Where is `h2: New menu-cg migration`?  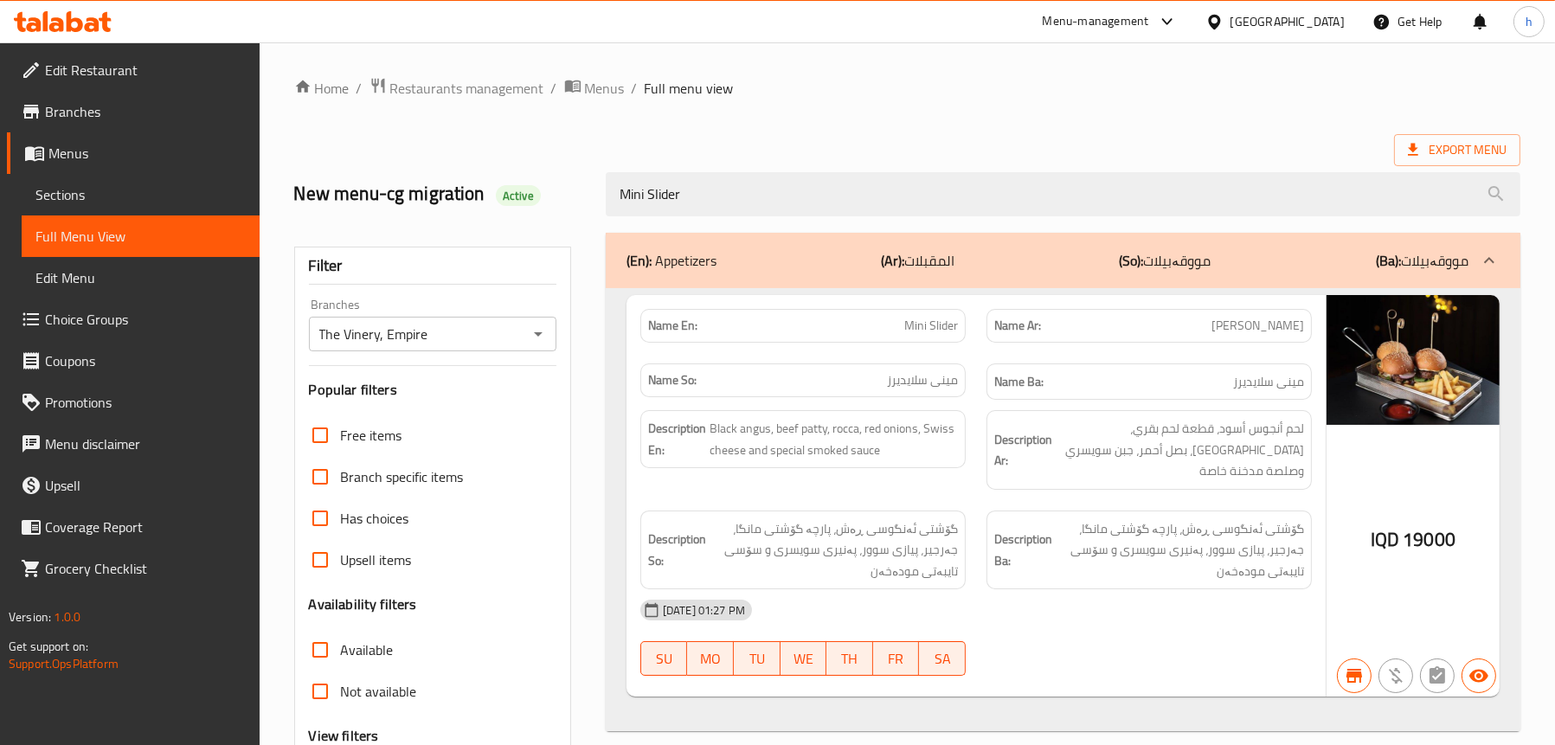
h2: New menu-cg migration is located at coordinates (440, 194).